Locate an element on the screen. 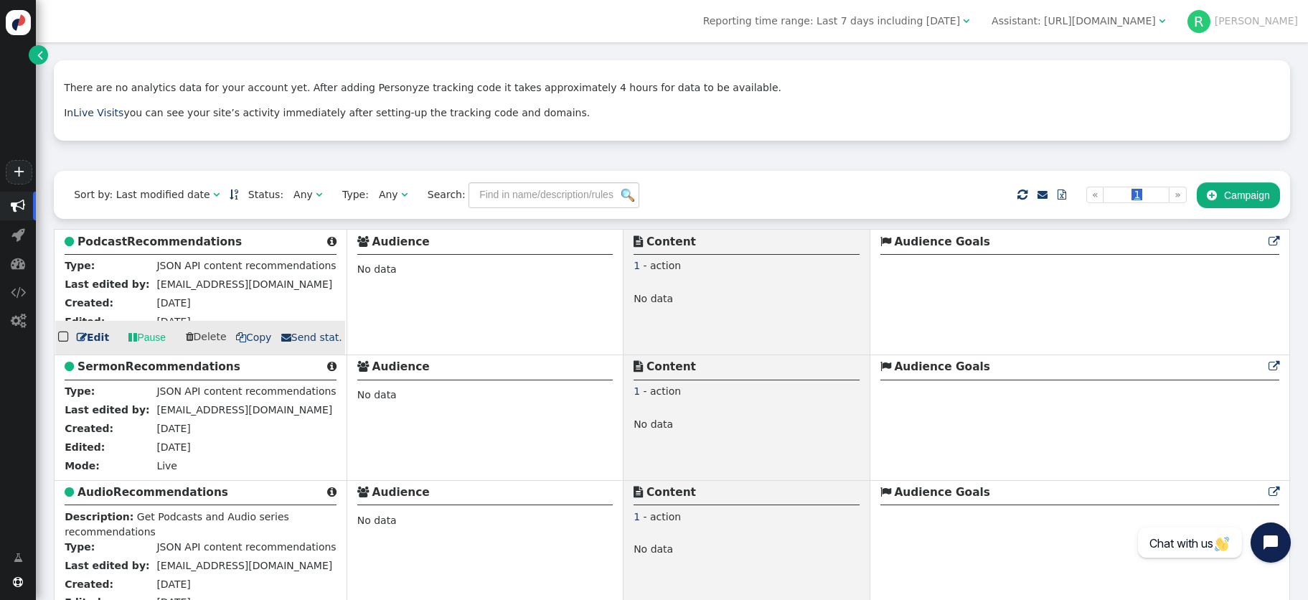 The width and height of the screenshot is (1308, 600). a: Delete is located at coordinates (207, 336).